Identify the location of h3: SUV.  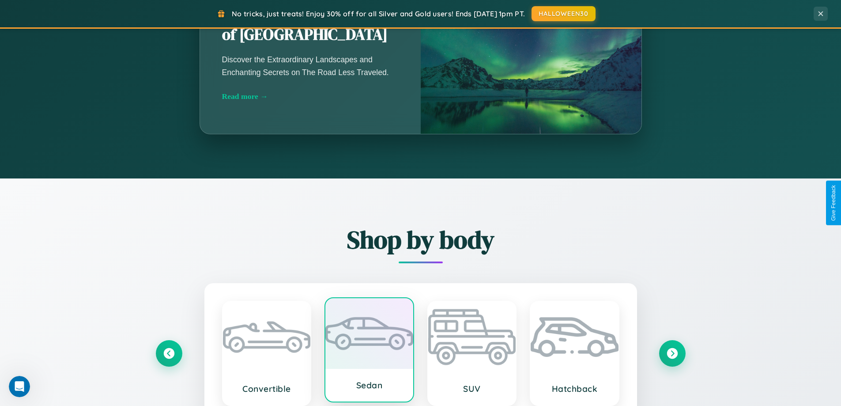
(472, 388).